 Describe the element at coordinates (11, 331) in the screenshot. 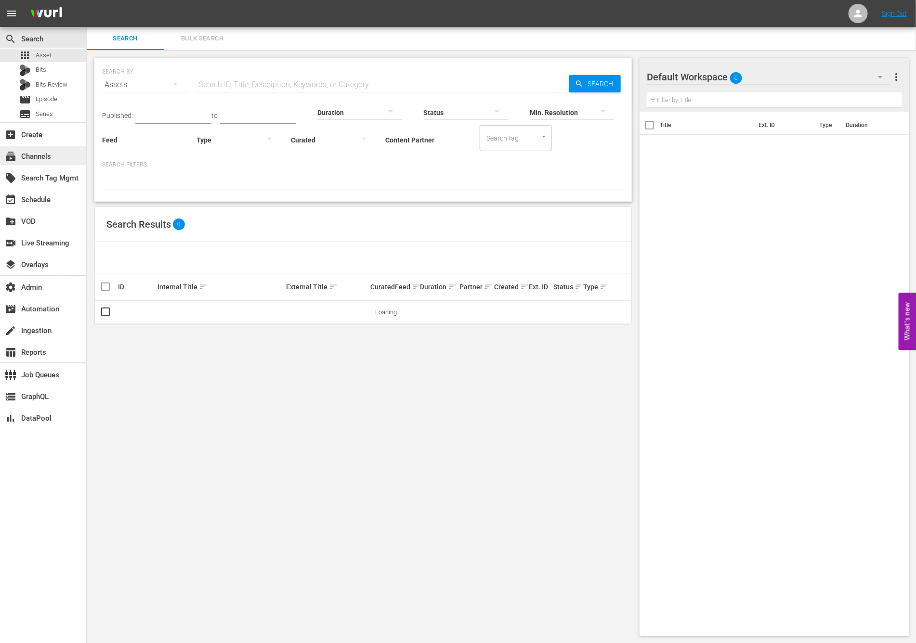

I see `span: Ingestion` at that location.